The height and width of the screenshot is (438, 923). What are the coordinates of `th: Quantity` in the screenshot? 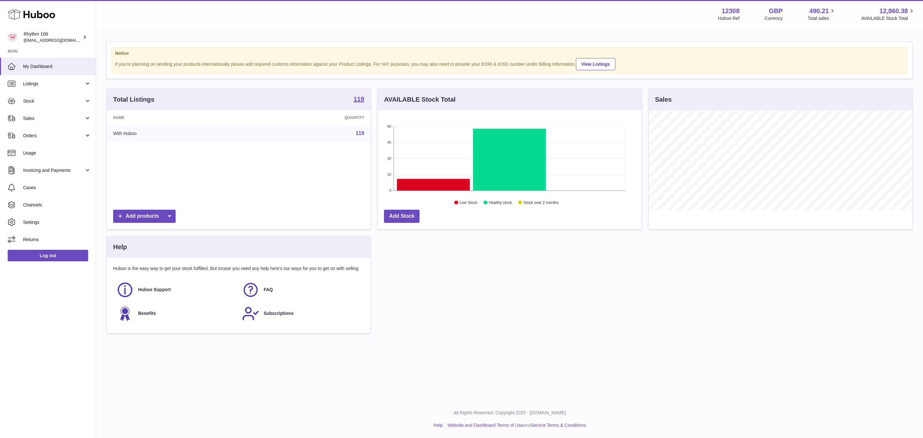 It's located at (308, 118).